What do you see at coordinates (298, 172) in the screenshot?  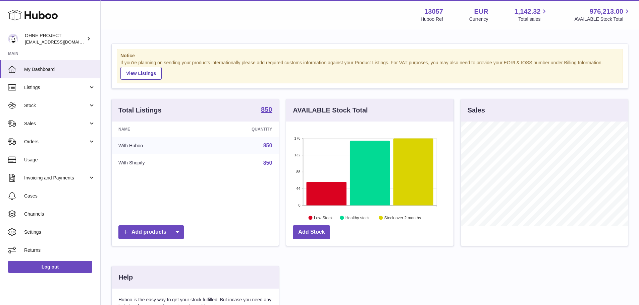 I see `text: 88` at bounding box center [298, 172].